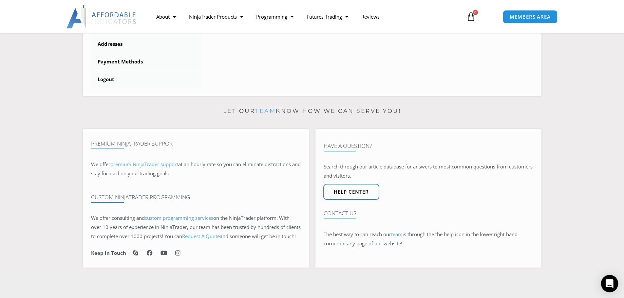 Image resolution: width=624 pixels, height=298 pixels. Describe the element at coordinates (108, 253) in the screenshot. I see `h6: Keep in Touch` at that location.